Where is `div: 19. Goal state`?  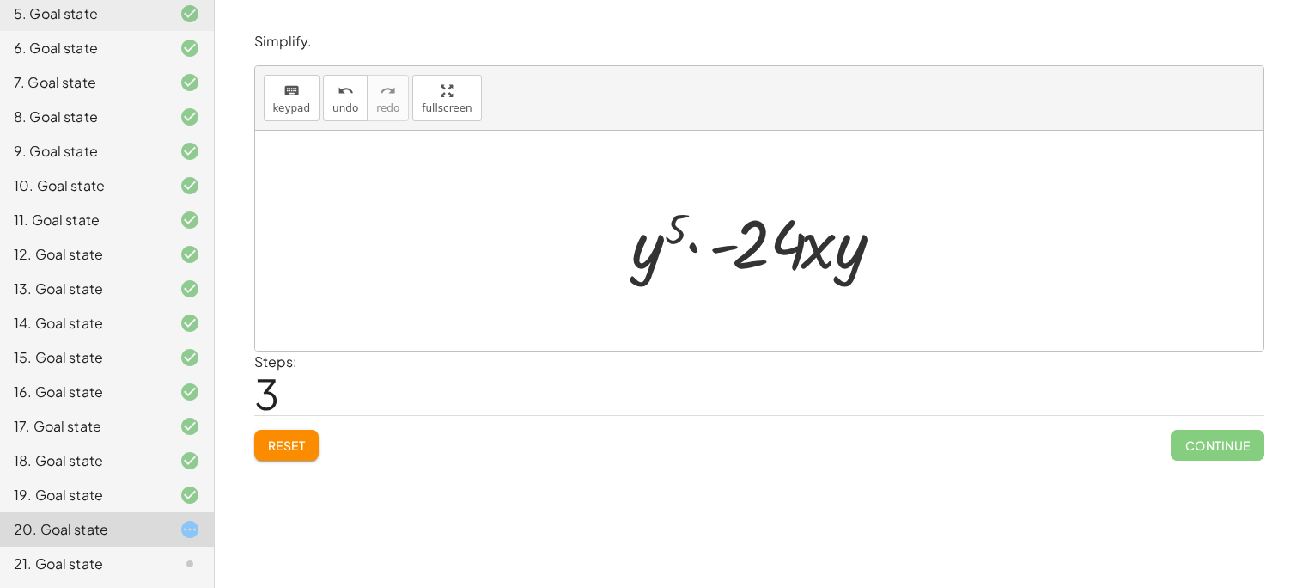 div: 19. Goal state is located at coordinates (82, 495).